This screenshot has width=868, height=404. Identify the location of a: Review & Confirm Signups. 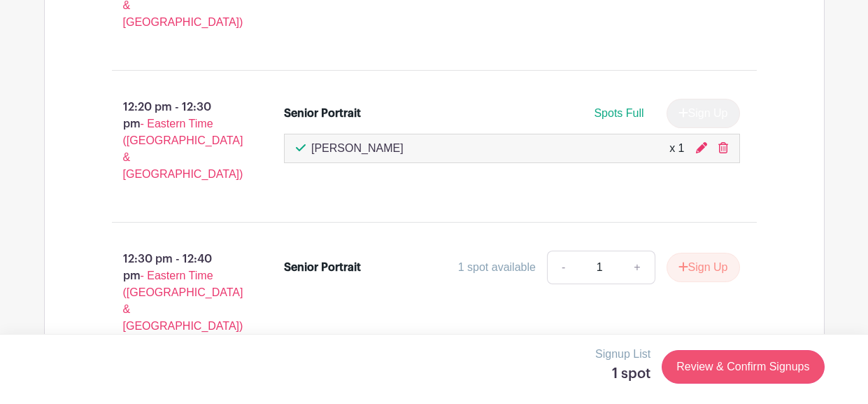
(743, 367).